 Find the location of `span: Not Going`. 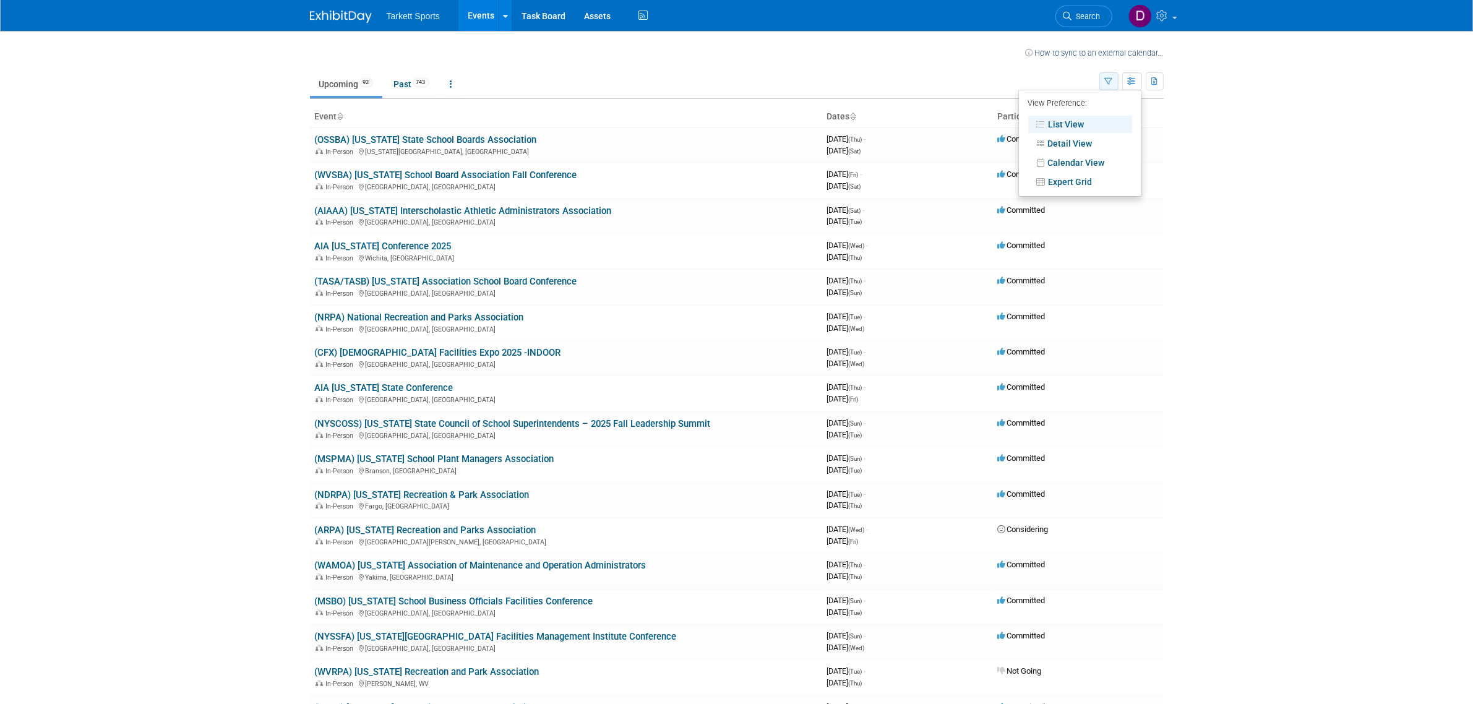

span: Not Going is located at coordinates (1020, 671).